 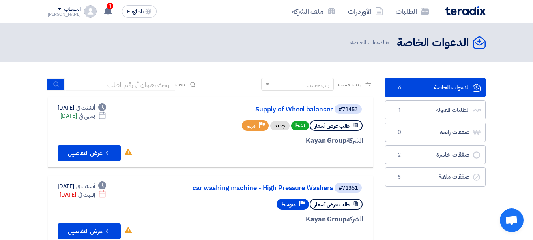 I want to click on img: Teradix logo, so click(x=465, y=11).